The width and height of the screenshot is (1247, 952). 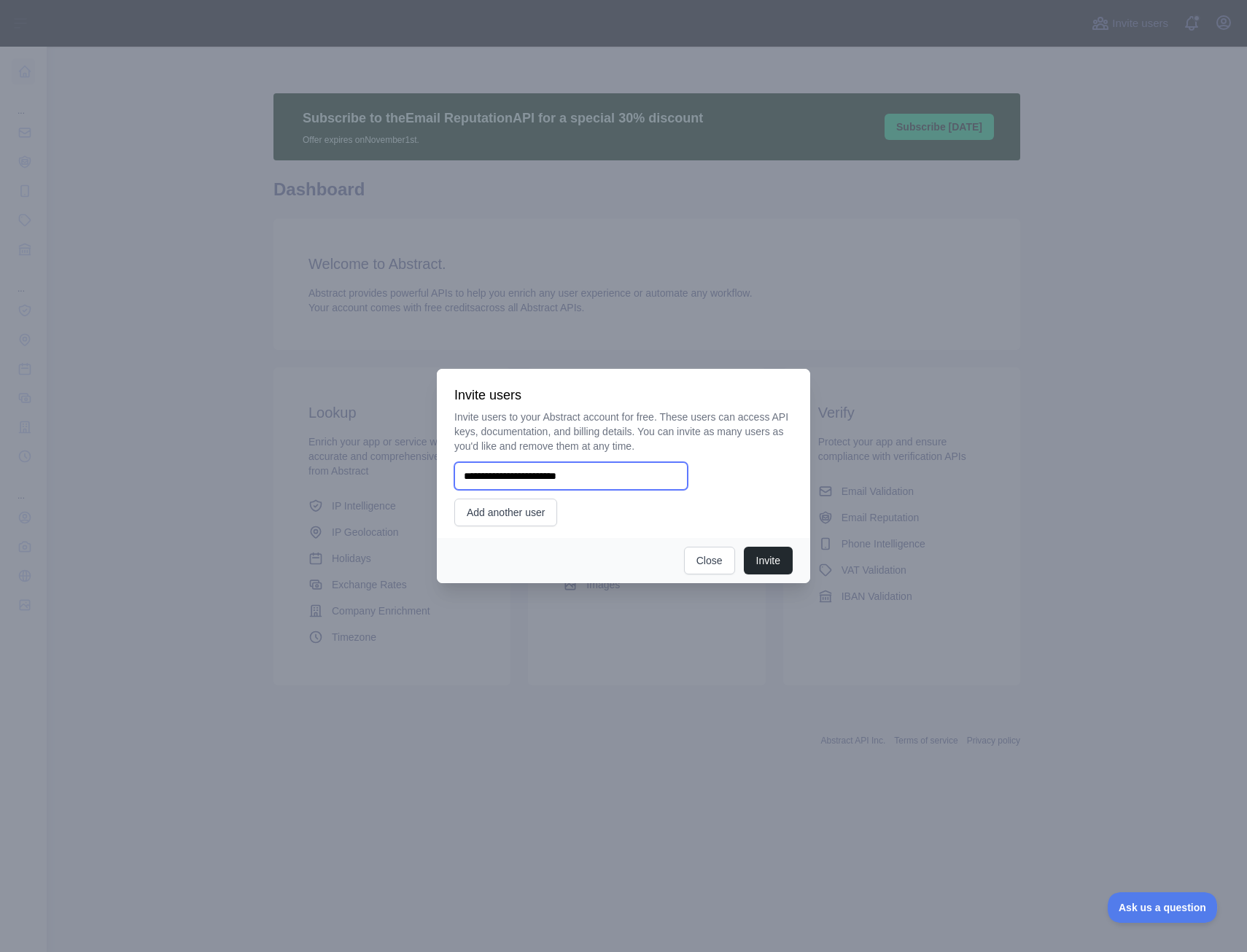 I want to click on p: Invite users to your Abstract account for free. These users can access API keys, documentation, a..., so click(x=624, y=432).